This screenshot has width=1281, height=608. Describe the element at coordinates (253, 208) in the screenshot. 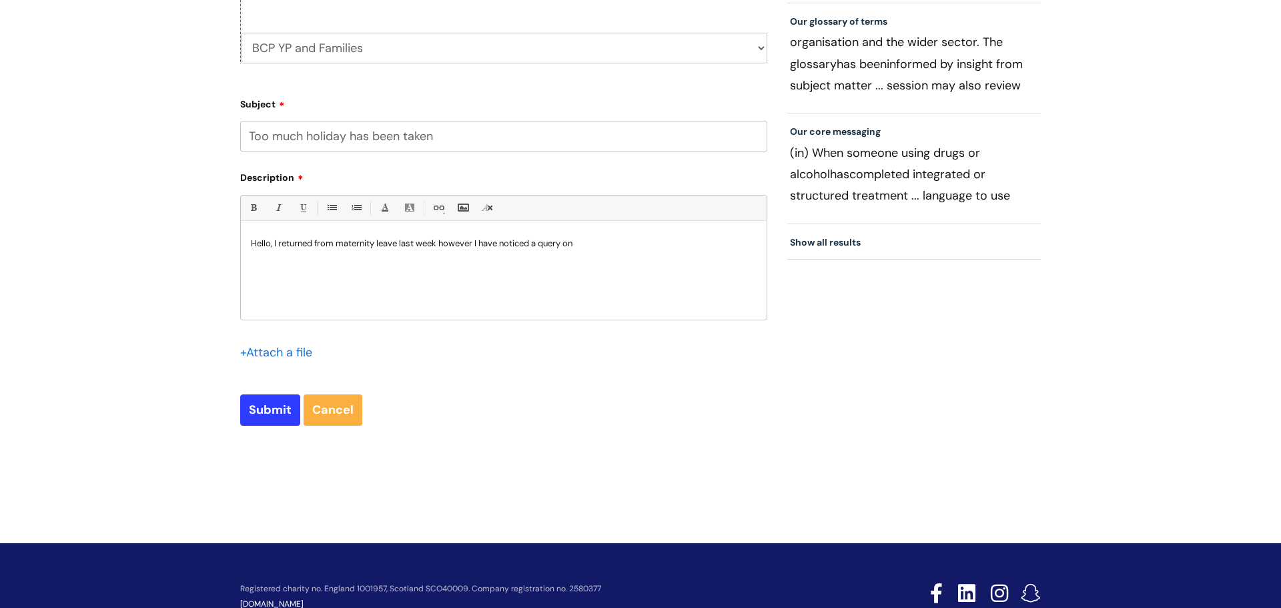

I see `a: Bold (Ctrl-B)` at that location.